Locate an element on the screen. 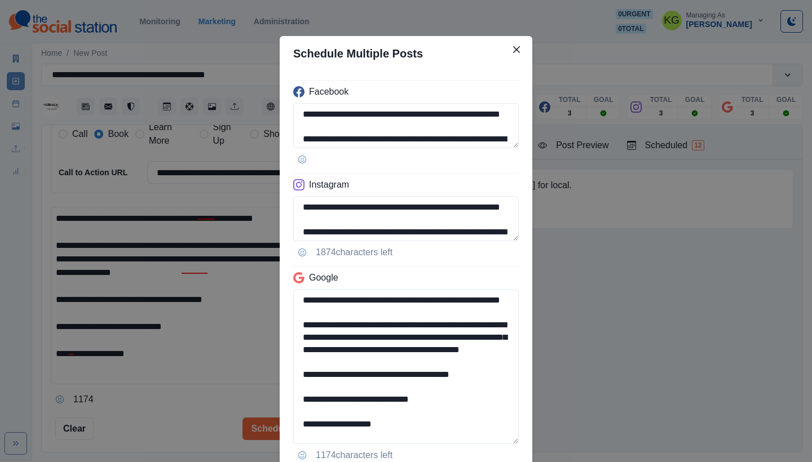  p: Facebook is located at coordinates (329, 92).